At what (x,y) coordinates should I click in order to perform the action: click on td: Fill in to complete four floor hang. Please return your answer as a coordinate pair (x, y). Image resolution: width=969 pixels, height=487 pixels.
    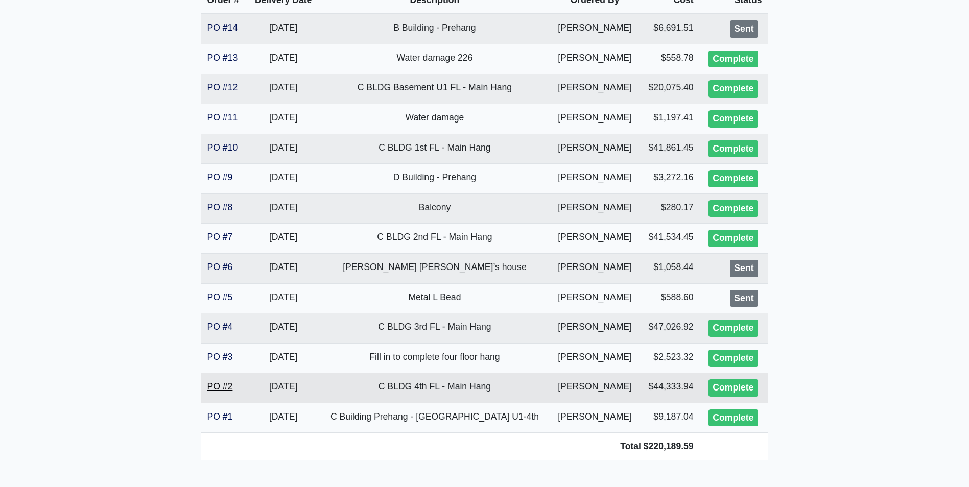
    Looking at the image, I should click on (434, 358).